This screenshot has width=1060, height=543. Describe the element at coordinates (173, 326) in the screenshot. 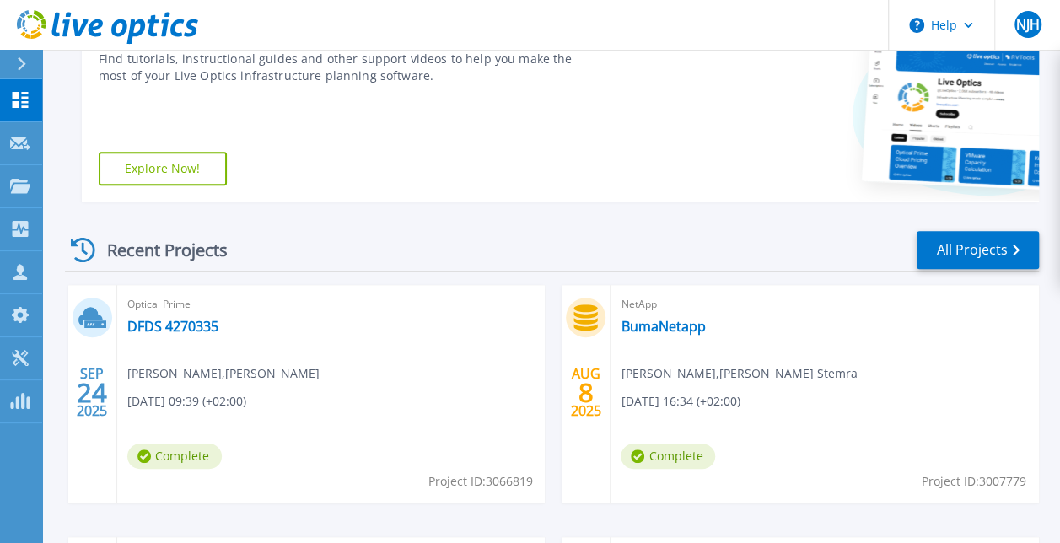

I see `a: DFDS 4270335` at that location.